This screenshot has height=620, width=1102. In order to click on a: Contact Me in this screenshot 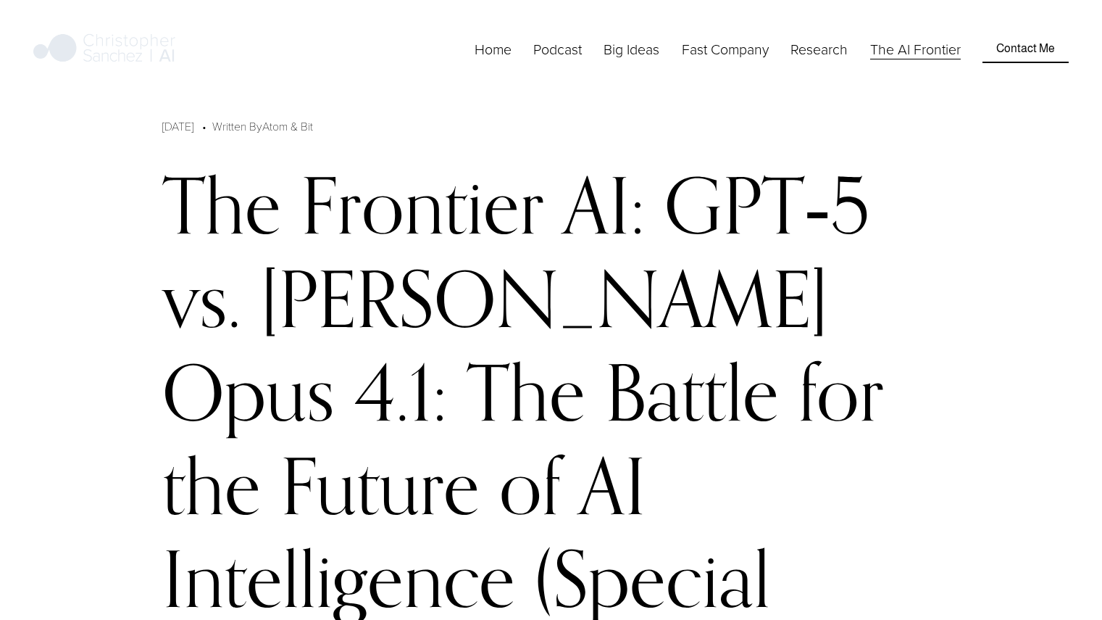, I will do `click(1025, 49)`.